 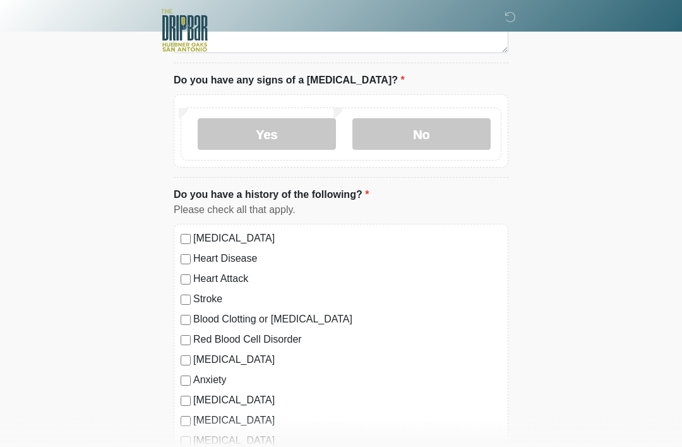 What do you see at coordinates (347, 340) in the screenshot?
I see `label: Red Blood Cell Disorder` at bounding box center [347, 340].